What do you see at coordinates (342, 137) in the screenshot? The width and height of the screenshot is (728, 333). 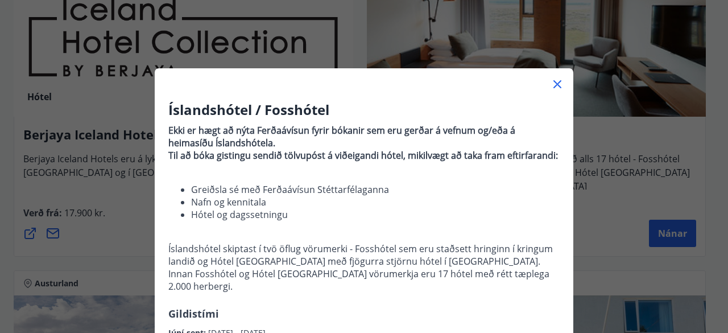 I see `strong: Ekki er hægt að nýta Ferðaávísun fyrir bókanir sem eru gerðar á vefnum og/eða á heimasíðu Íslands...` at bounding box center [342, 137].